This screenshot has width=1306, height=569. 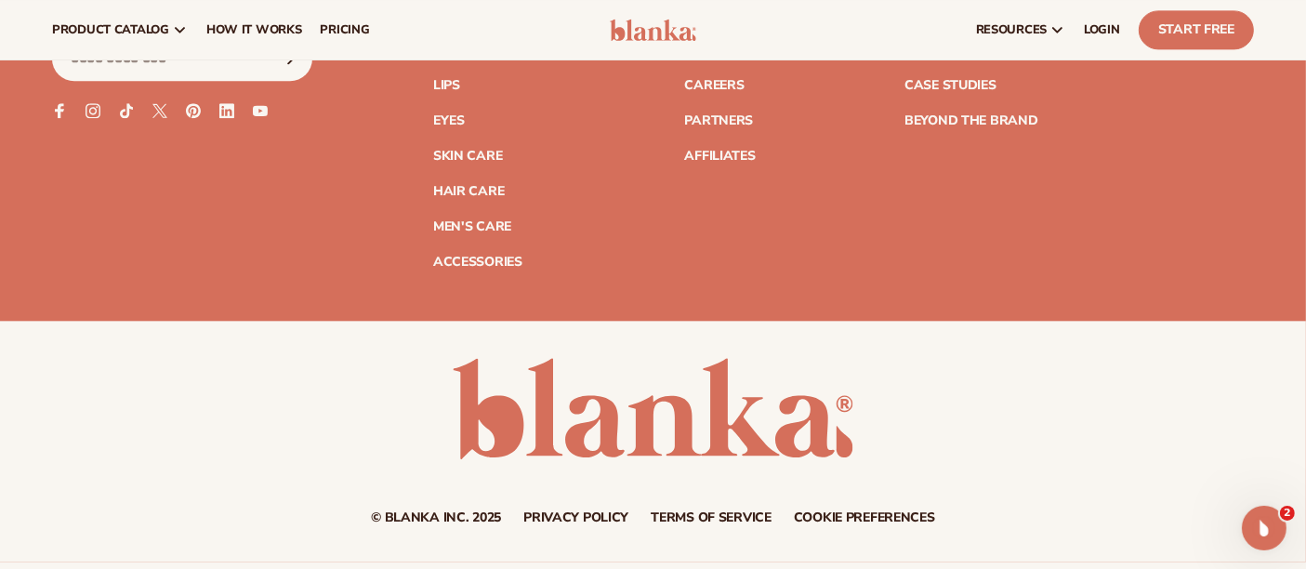 What do you see at coordinates (864, 518) in the screenshot?
I see `a: Cookie preferences` at bounding box center [864, 518].